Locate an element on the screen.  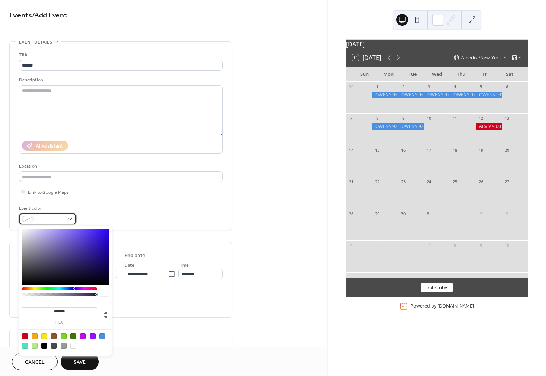
div: Powered by is located at coordinates (442, 306).